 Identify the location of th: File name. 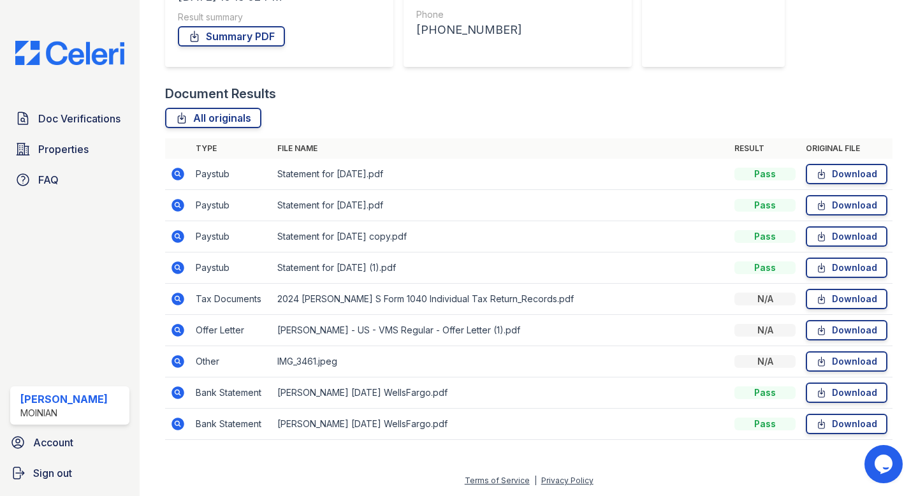
(500, 149).